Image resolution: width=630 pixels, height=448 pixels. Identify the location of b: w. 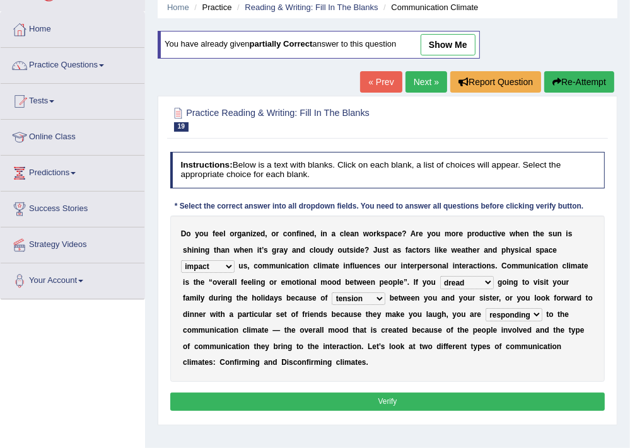
(236, 250).